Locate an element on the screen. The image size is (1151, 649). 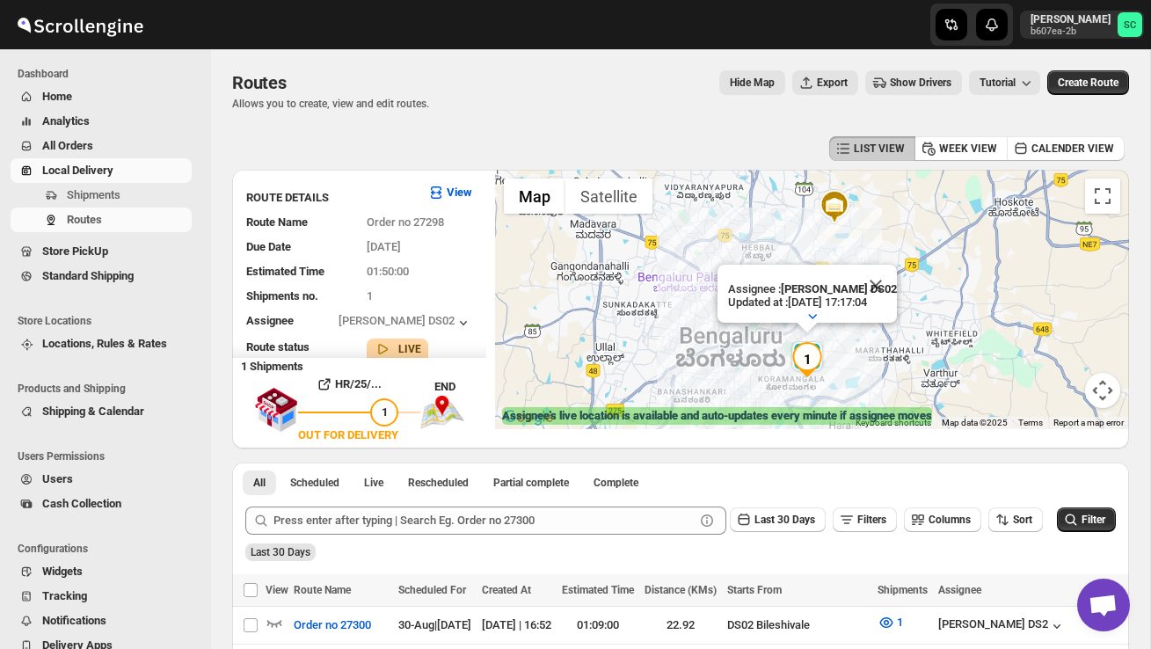
span: Analytics is located at coordinates (66, 120).